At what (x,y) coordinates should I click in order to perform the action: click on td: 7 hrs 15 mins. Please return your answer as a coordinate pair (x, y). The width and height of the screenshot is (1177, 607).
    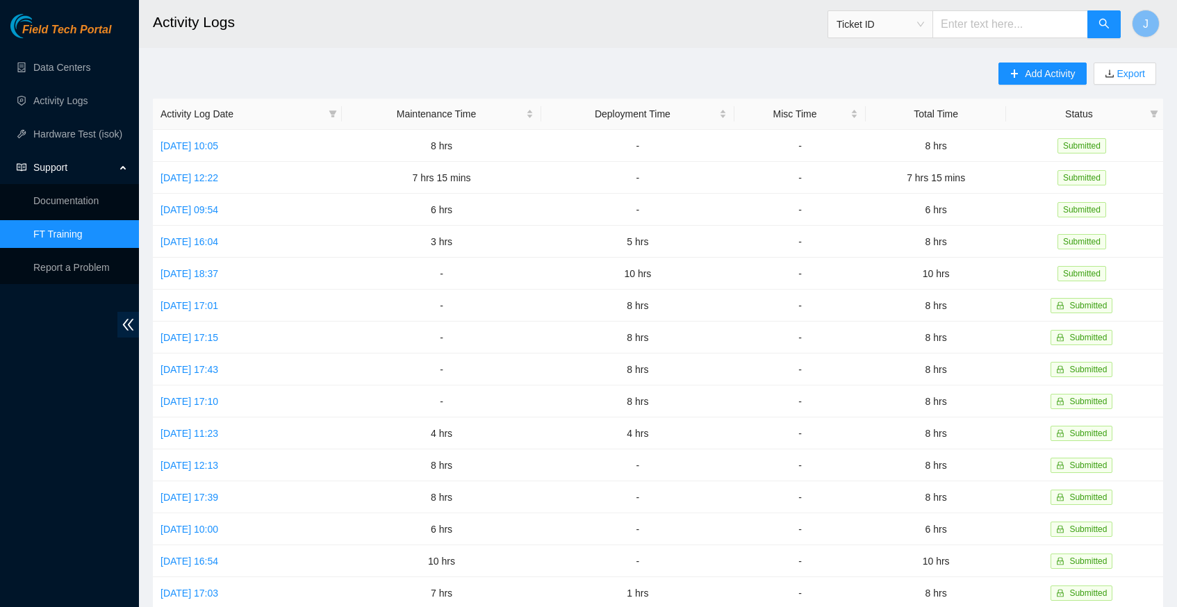
    Looking at the image, I should click on (935, 178).